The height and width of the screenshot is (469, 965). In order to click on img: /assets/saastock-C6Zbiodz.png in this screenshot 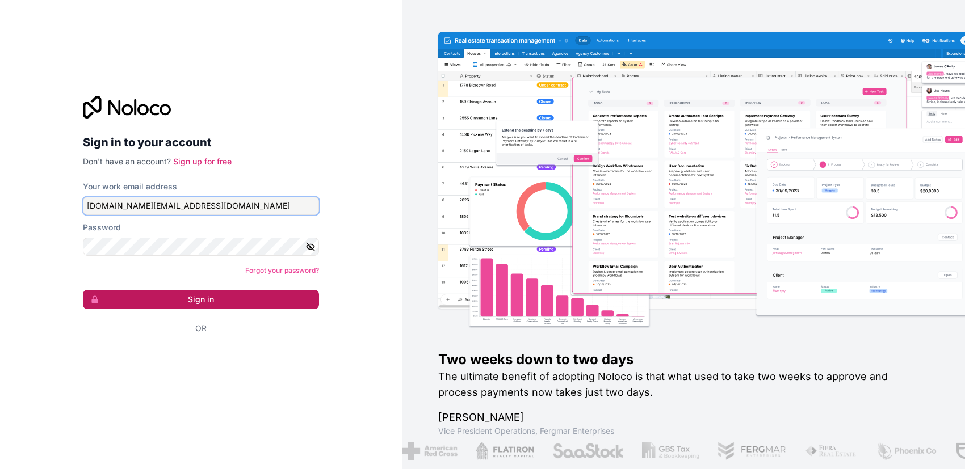, I will do `click(587, 451)`.